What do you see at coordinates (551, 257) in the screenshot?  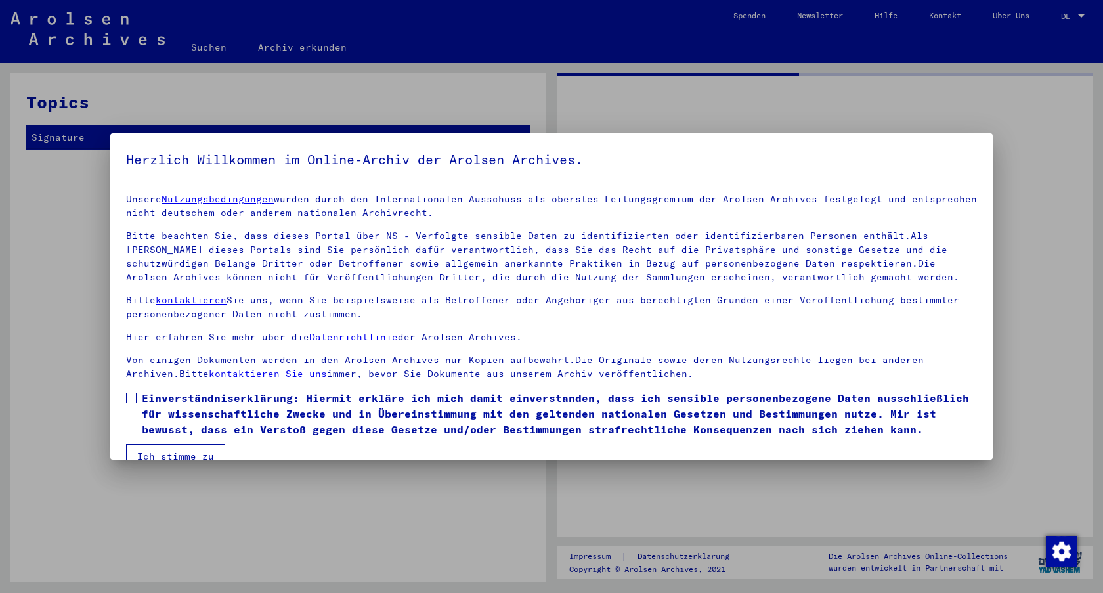 I see `p: Bitte beachten Sie, dass dieses Portal über NS - Verfolgte sensible Daten zu identifizierten oder...` at bounding box center [551, 257].